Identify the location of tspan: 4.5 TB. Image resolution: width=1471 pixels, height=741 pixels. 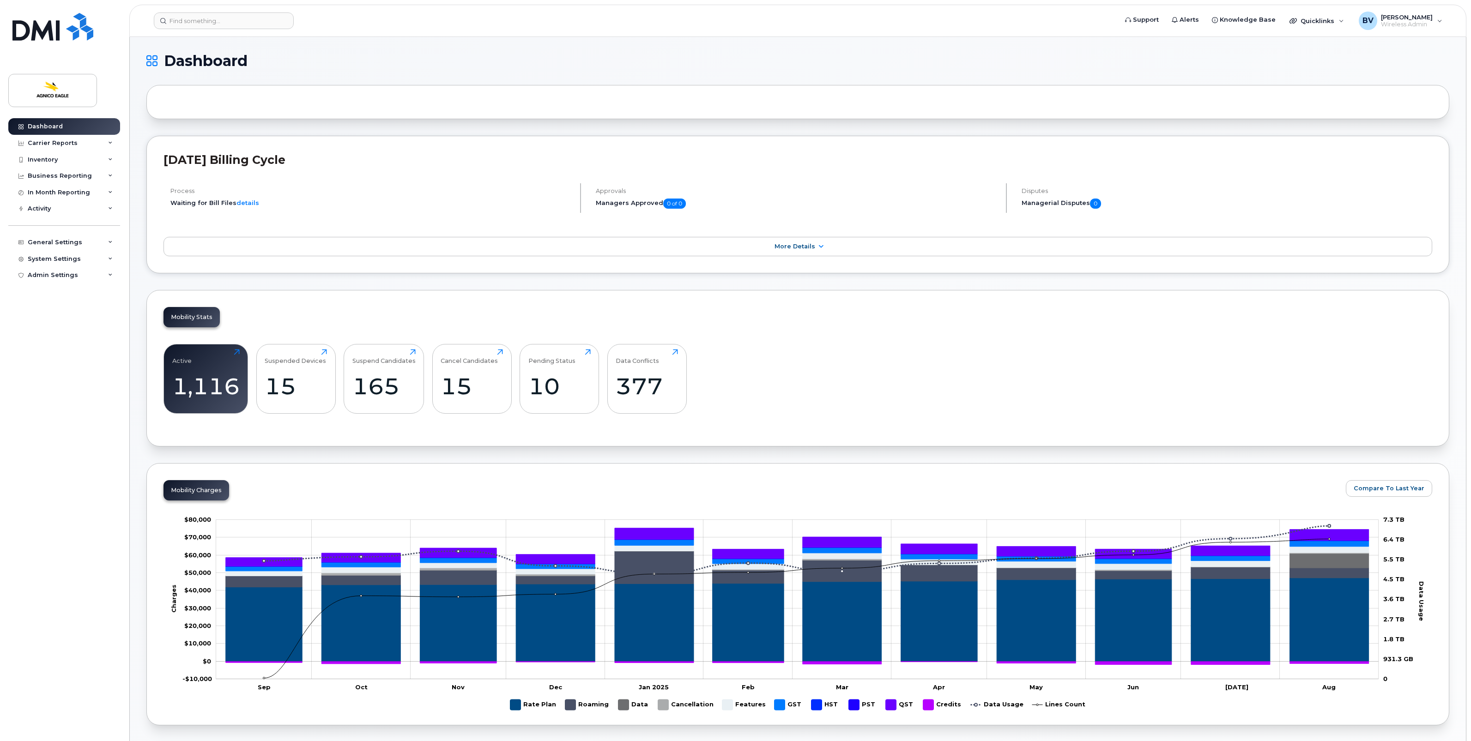
(1393, 579).